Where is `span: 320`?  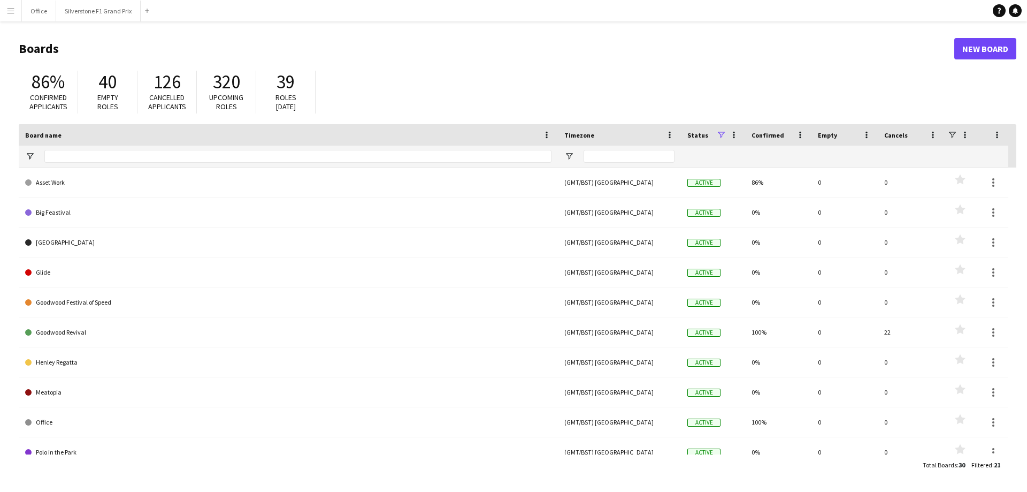 span: 320 is located at coordinates (226, 82).